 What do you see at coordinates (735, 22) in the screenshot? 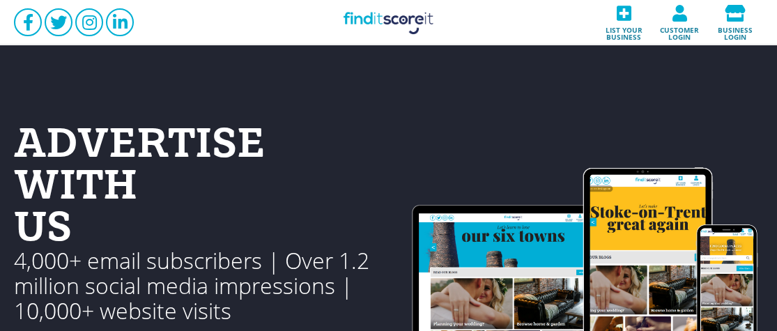
I see `a: Business login` at bounding box center [735, 22].